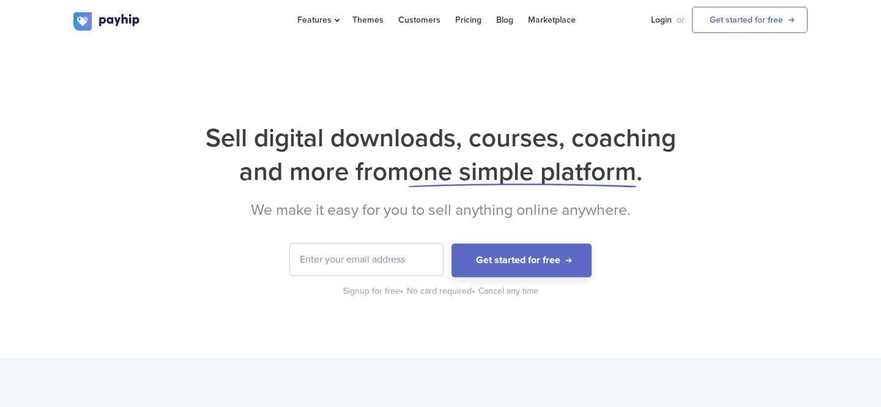 The image size is (881, 407). What do you see at coordinates (441, 210) in the screenshot?
I see `h2: We make it easy for you to sell anything online anywhere.` at bounding box center [441, 210].